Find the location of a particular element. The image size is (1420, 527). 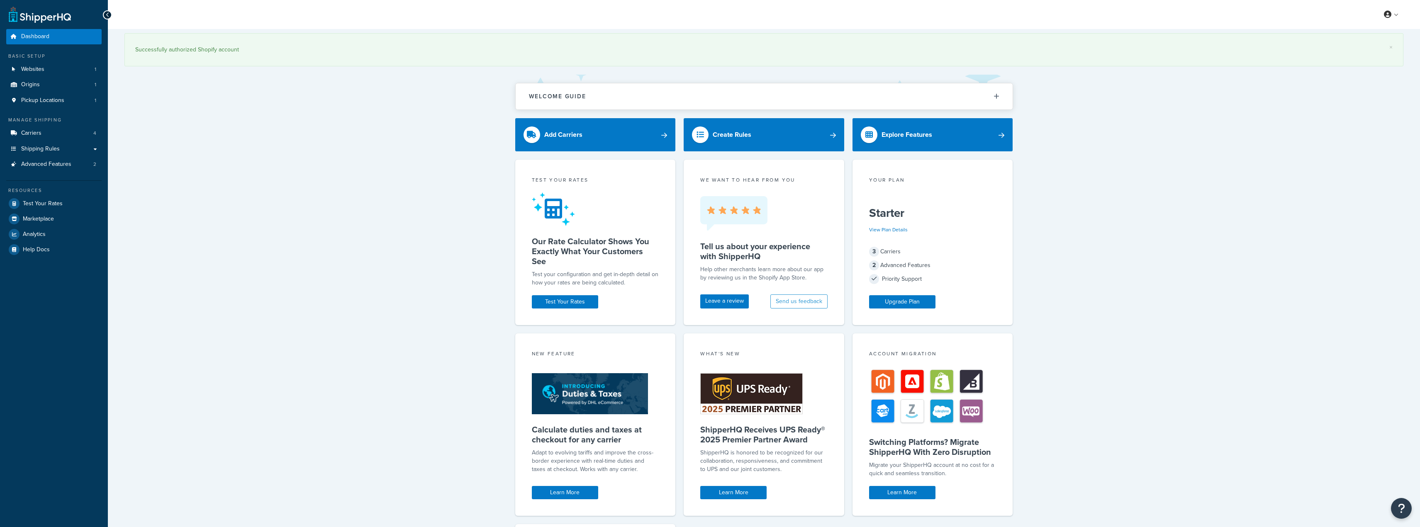

a: Dashboard is located at coordinates (54, 36).